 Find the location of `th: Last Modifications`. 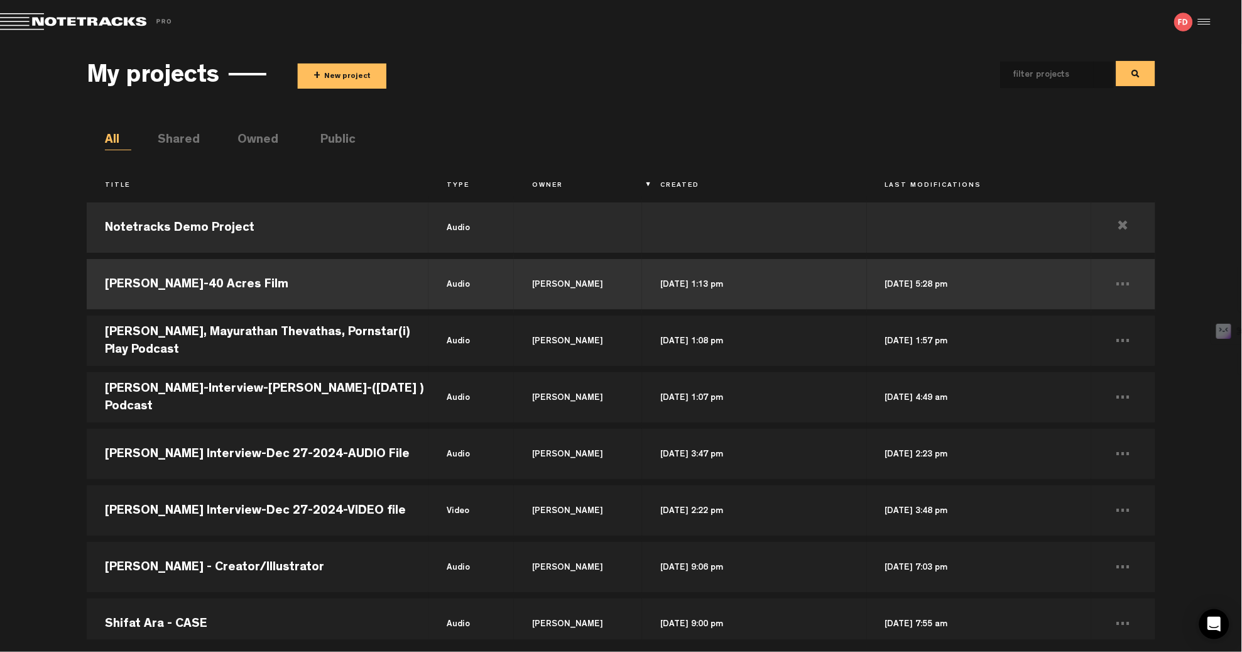

th: Last Modifications is located at coordinates (979, 186).